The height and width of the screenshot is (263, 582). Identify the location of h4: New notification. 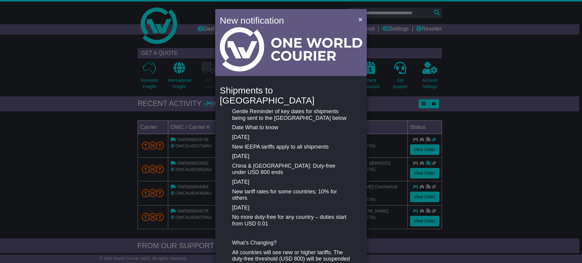
(285, 20).